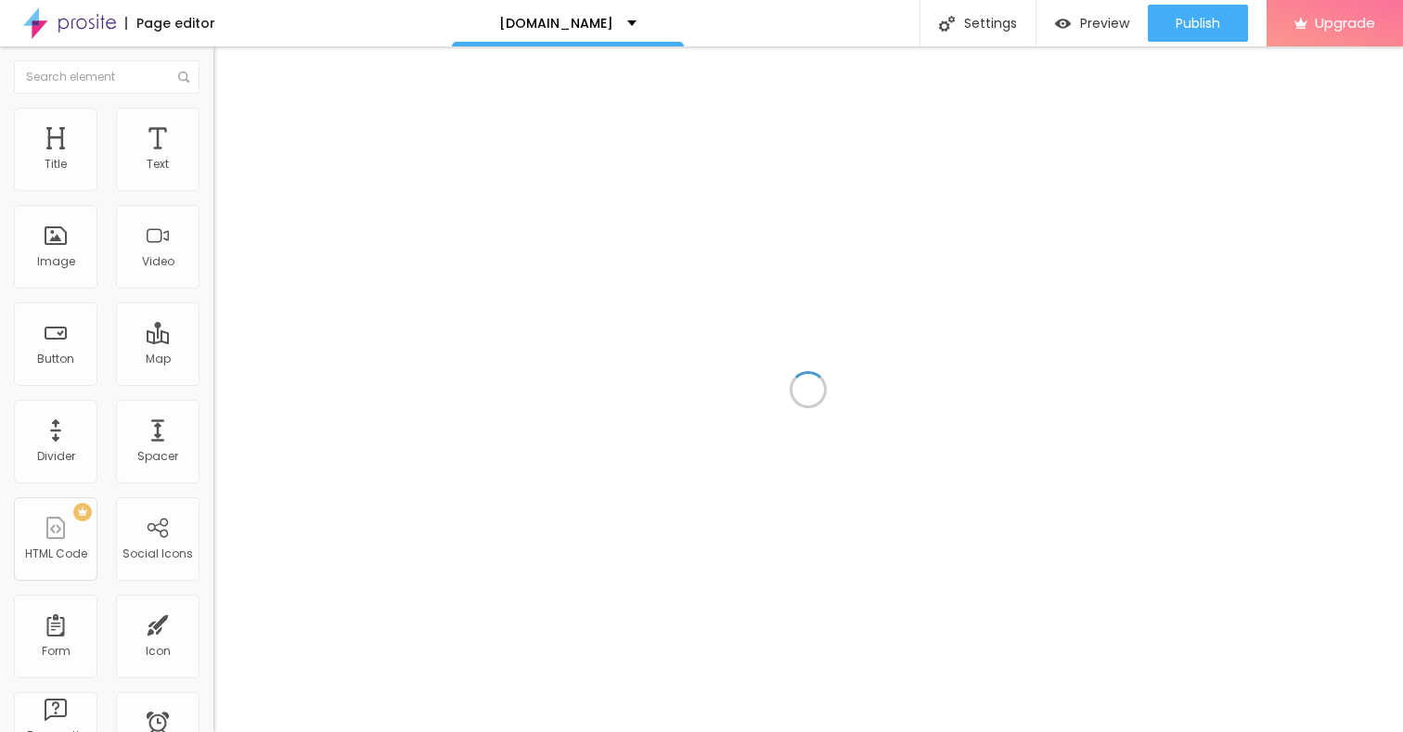 The height and width of the screenshot is (732, 1403). I want to click on div: Button, so click(56, 359).